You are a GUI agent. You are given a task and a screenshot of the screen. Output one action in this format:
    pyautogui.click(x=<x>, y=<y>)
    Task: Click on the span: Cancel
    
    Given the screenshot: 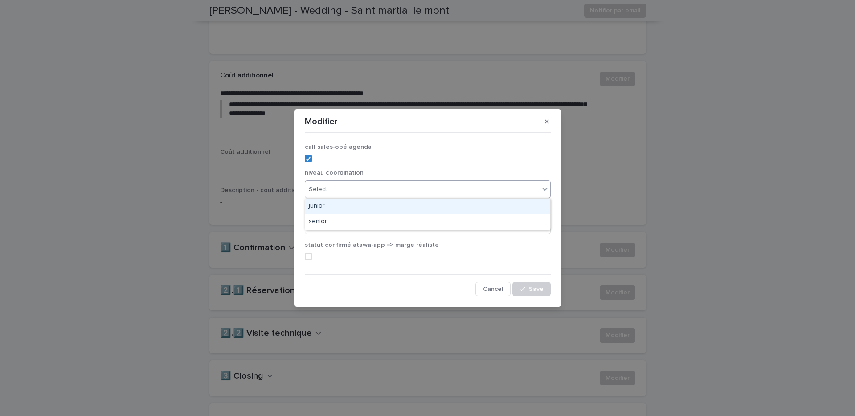 What is the action you would take?
    pyautogui.click(x=493, y=289)
    